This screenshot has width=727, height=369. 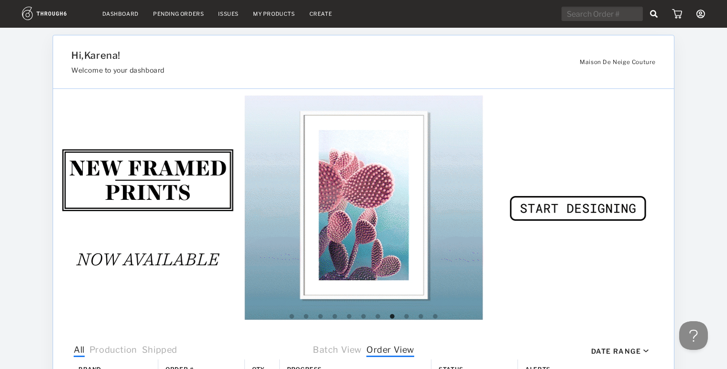 I want to click on img: icon_cart.dab5cea1.svg, so click(x=677, y=14).